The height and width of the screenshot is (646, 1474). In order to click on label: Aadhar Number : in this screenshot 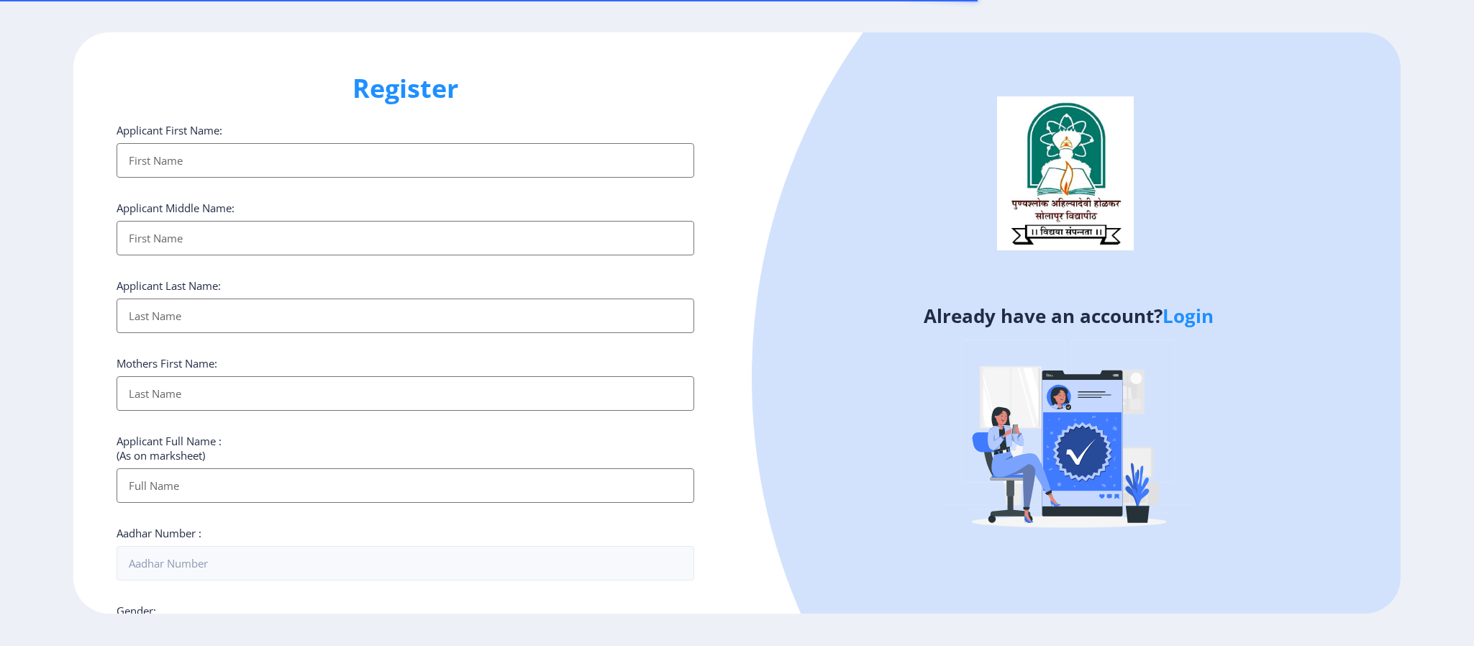, I will do `click(159, 533)`.